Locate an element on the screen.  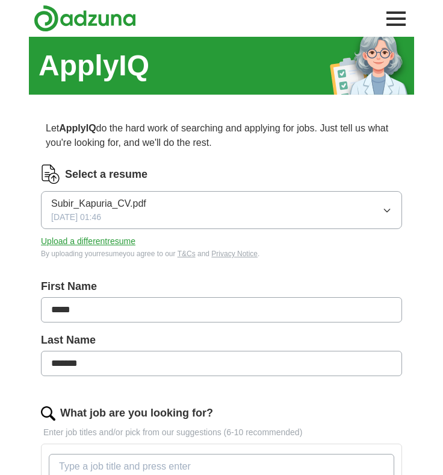
img: Adzuna logo is located at coordinates (85, 18).